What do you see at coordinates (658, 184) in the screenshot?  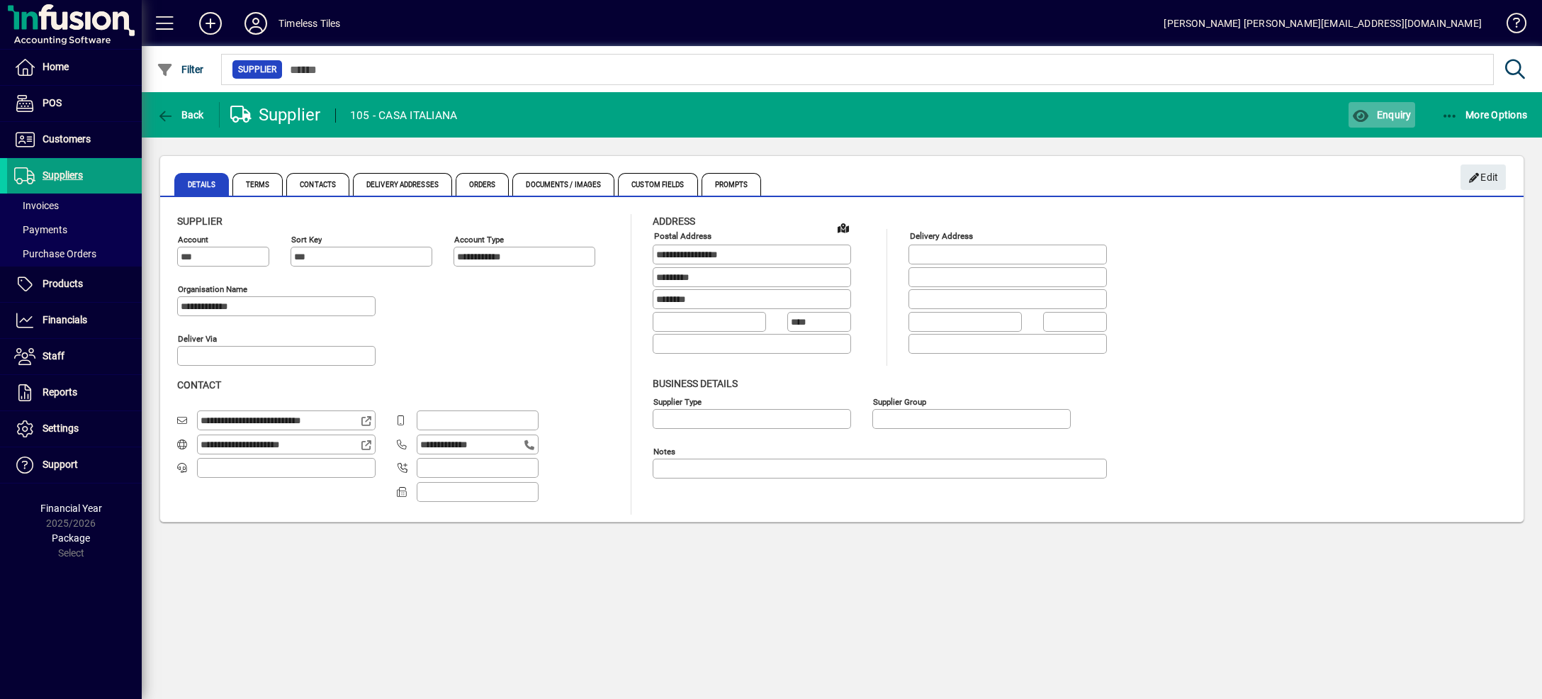 I see `span: Custom Fields` at bounding box center [658, 184].